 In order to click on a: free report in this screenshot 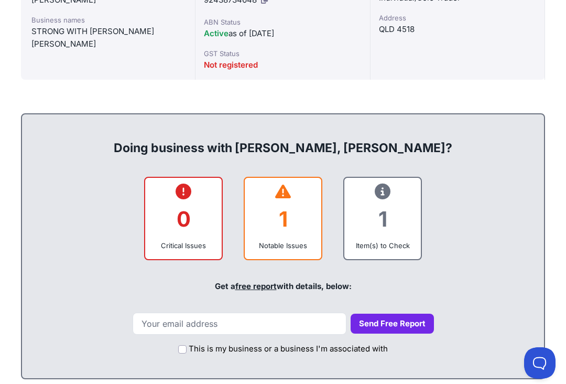, I will do `click(256, 286)`.